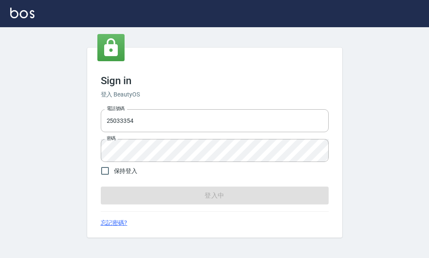 The image size is (429, 258). I want to click on label: 密碼, so click(111, 138).